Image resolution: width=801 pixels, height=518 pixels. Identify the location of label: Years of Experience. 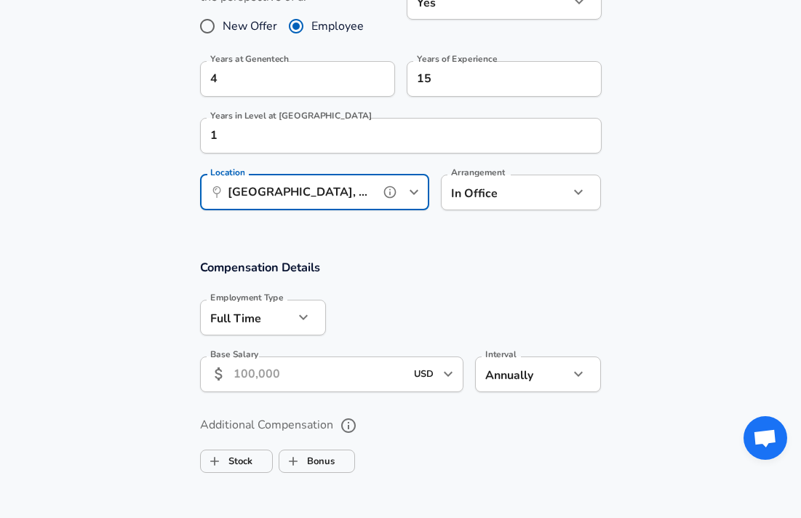
(457, 59).